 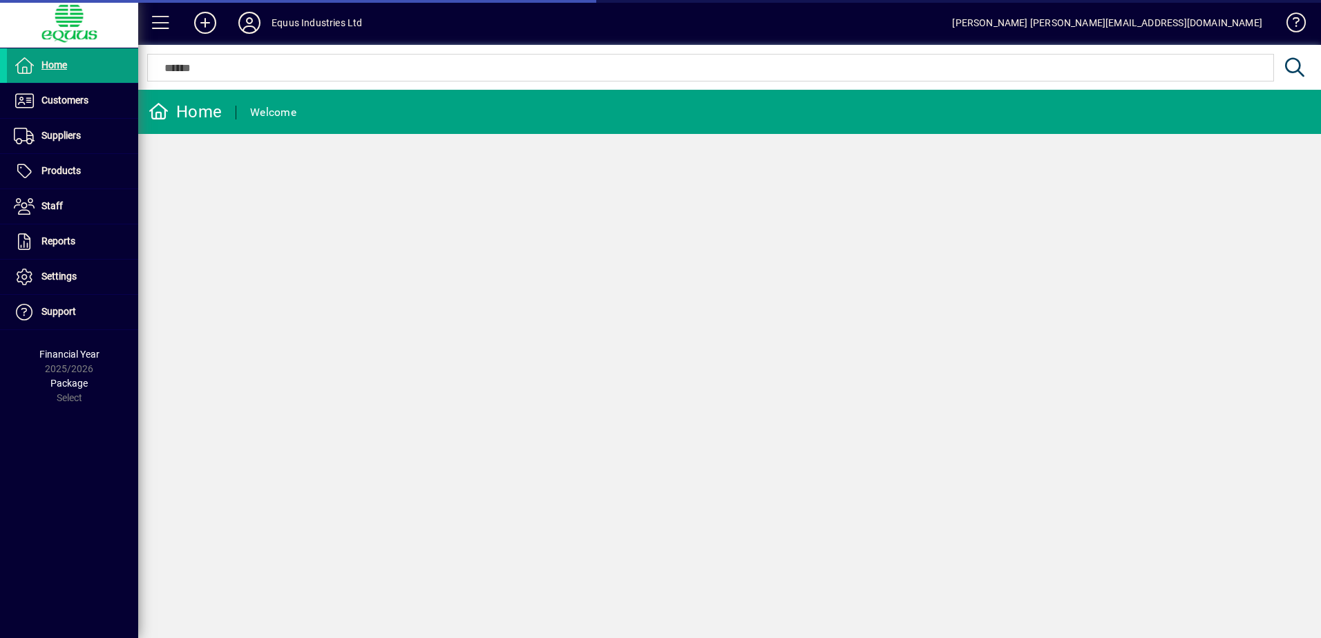 I want to click on button: Add, so click(x=205, y=23).